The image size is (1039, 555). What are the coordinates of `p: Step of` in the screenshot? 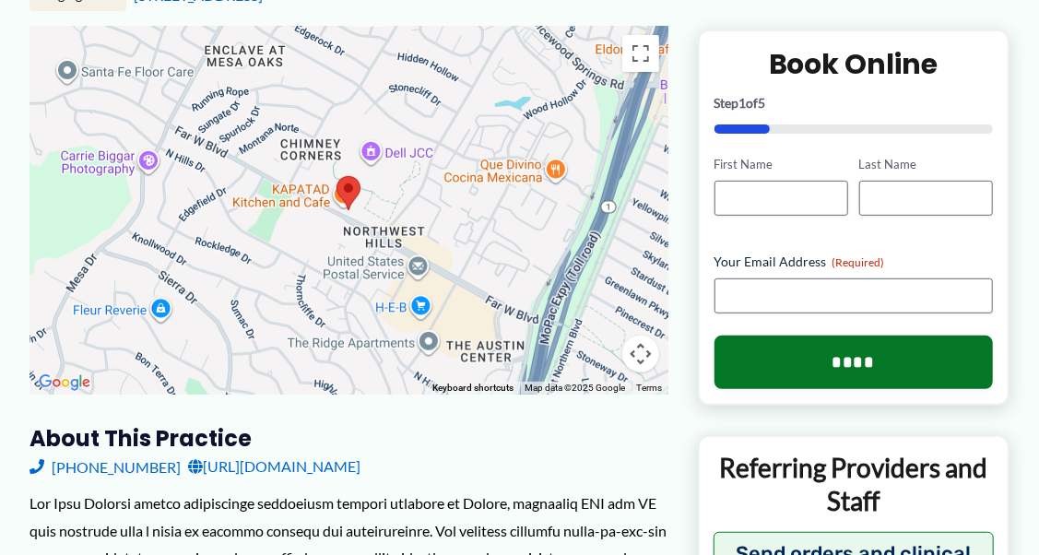 It's located at (854, 103).